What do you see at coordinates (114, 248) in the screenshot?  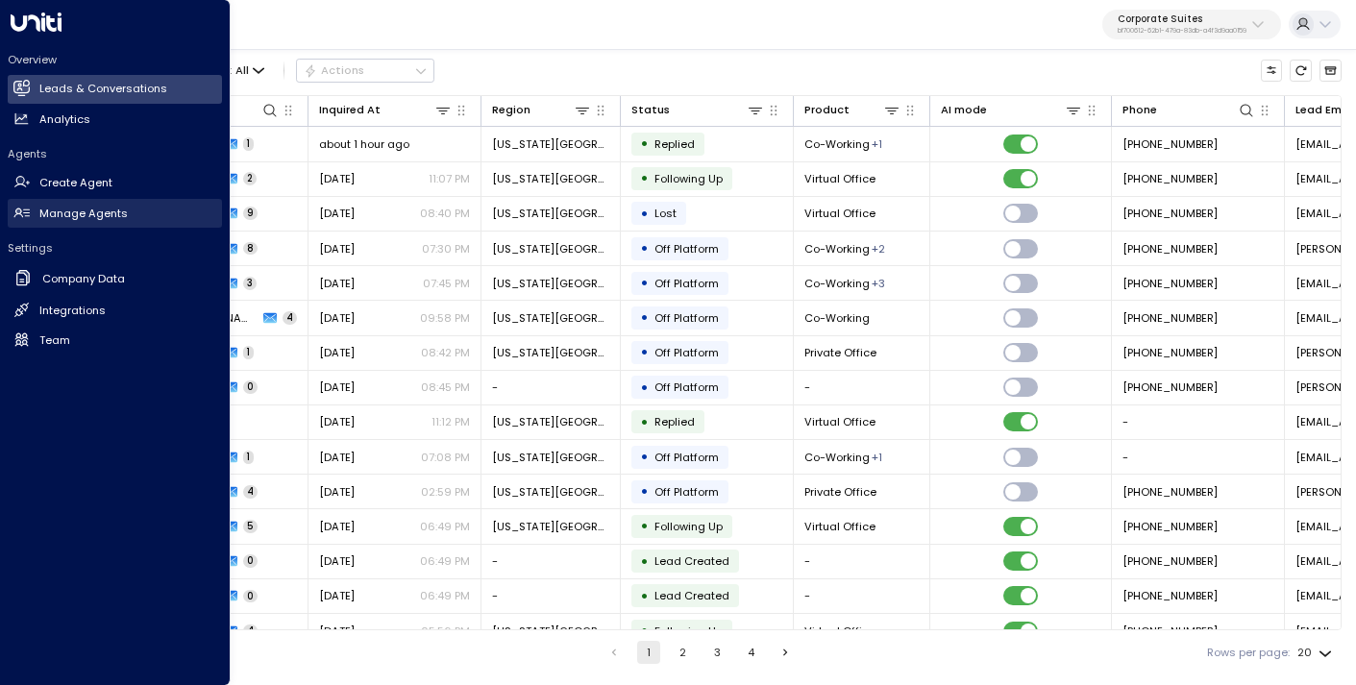 I see `h2: Settings` at bounding box center [114, 248].